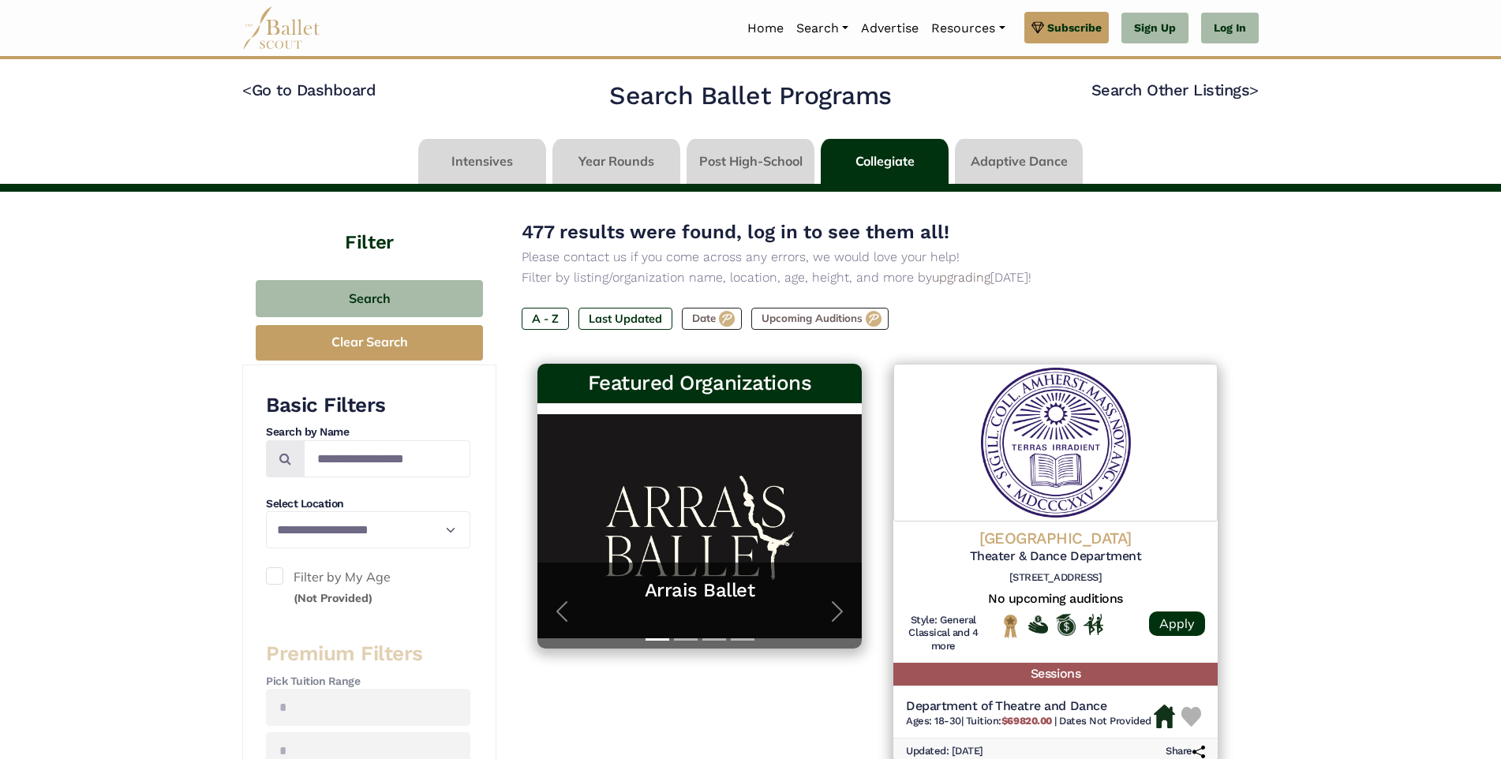 The height and width of the screenshot is (759, 1501). What do you see at coordinates (1027, 720) in the screenshot?
I see `b: $69820.00` at bounding box center [1027, 720].